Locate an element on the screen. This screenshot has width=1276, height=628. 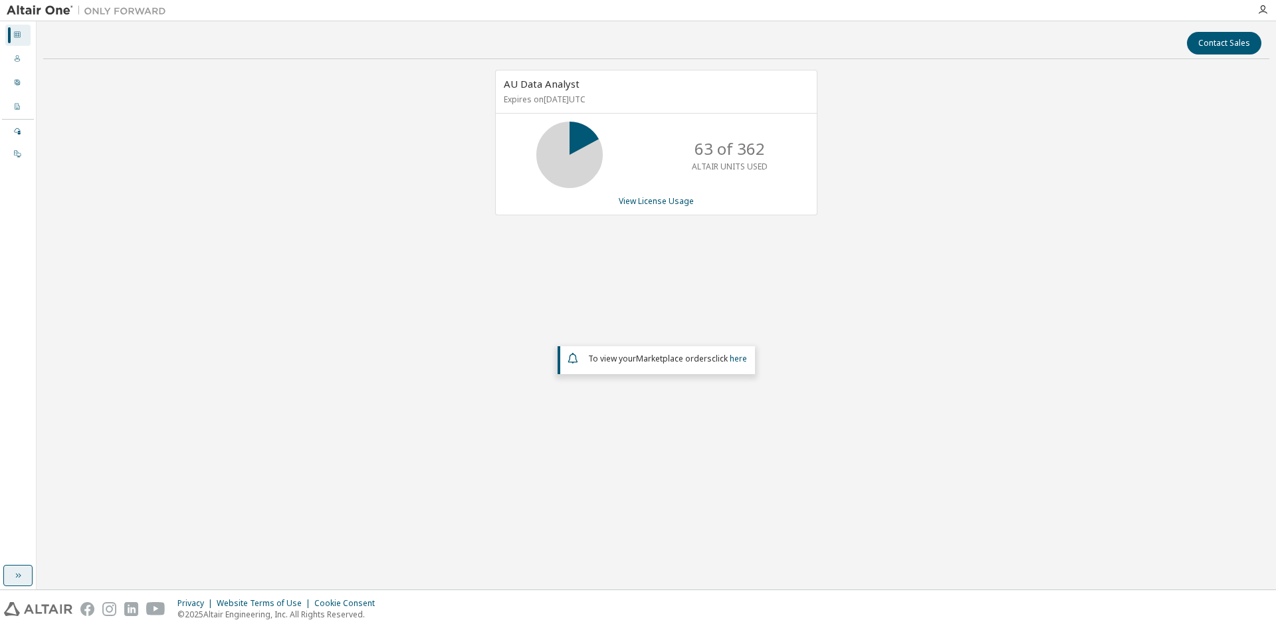
p: 63 of 362 is located at coordinates (729, 149).